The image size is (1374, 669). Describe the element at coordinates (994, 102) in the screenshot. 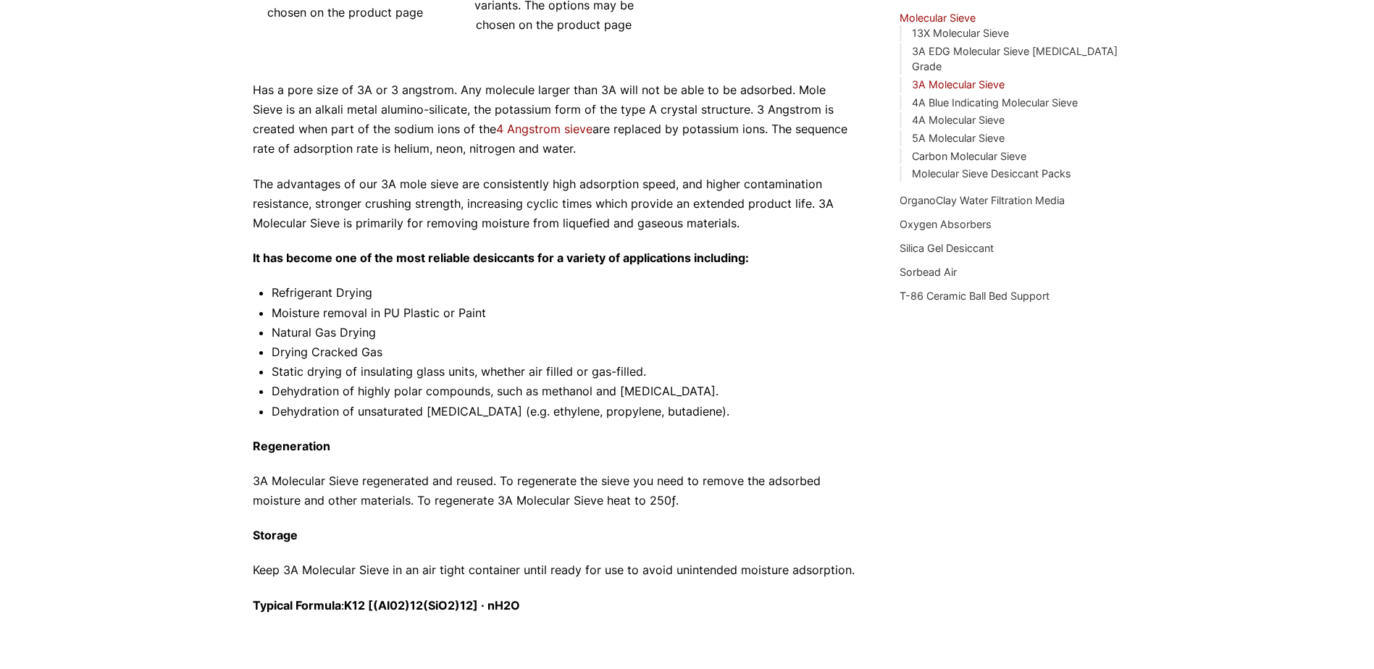

I see `a: 4A Blue Indicating Molecular Sieve` at that location.